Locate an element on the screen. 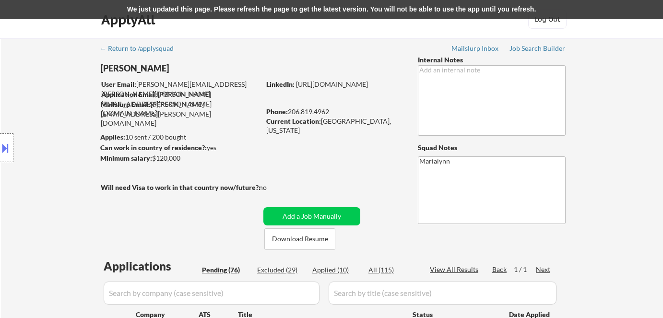 This screenshot has width=663, height=318. div: Internal Notes is located at coordinates (491, 60).